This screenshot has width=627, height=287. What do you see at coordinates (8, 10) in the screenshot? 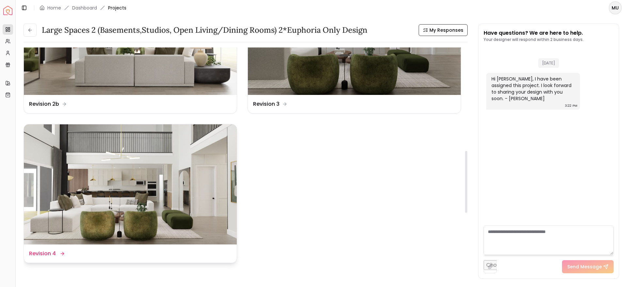
I see `a: Spacejoy` at bounding box center [8, 10].